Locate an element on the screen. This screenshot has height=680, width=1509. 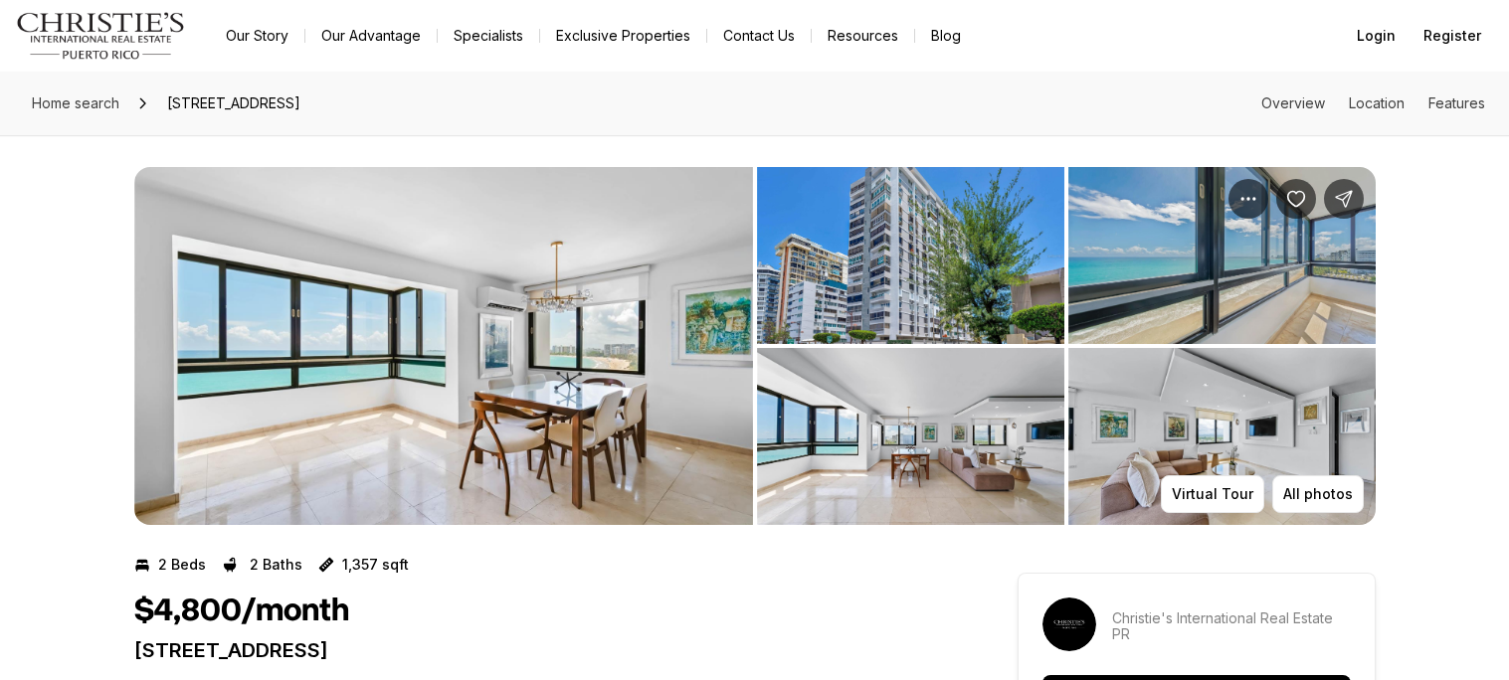
a: Blog is located at coordinates (946, 36).